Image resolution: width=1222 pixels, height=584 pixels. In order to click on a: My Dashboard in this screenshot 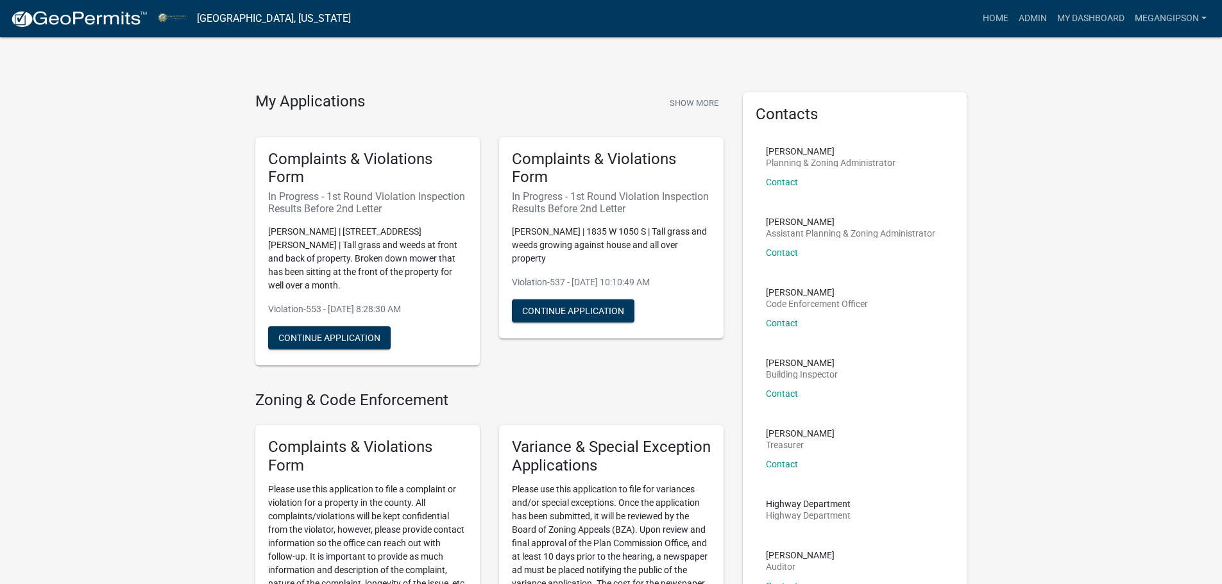, I will do `click(1090, 19)`.